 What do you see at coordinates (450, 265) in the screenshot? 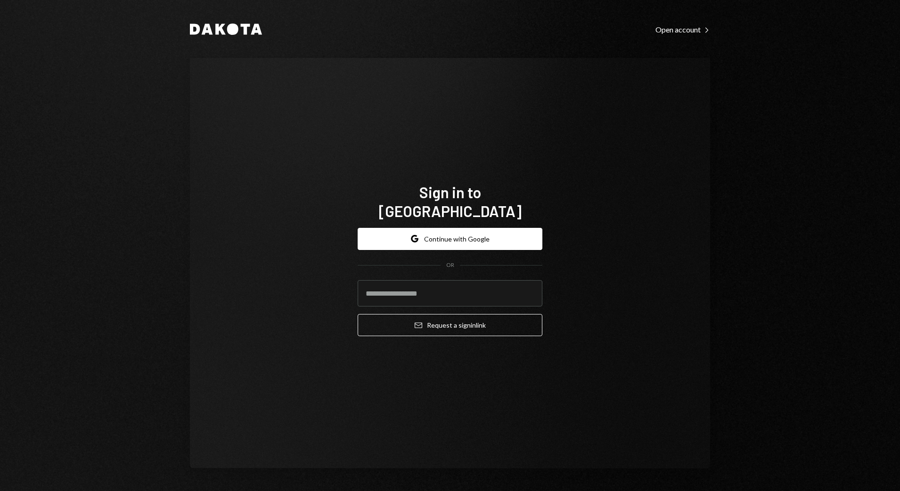
I see `div: OR` at bounding box center [450, 265].